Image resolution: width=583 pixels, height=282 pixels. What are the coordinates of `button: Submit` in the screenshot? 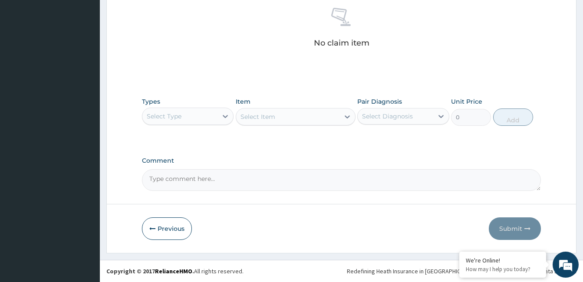 It's located at (515, 229).